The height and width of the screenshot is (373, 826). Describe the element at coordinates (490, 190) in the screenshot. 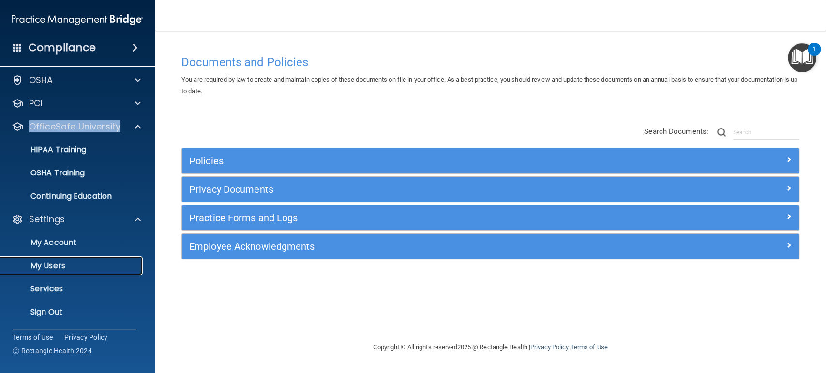

I see `a: Privacy Documents` at that location.